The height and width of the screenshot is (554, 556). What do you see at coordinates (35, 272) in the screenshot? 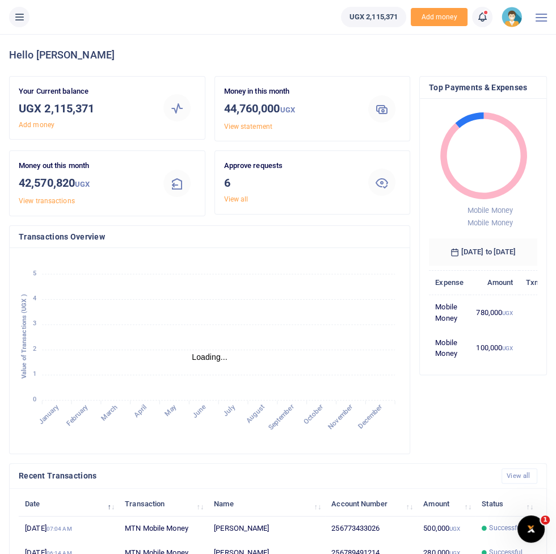
I see `tspan: 5` at bounding box center [35, 272].